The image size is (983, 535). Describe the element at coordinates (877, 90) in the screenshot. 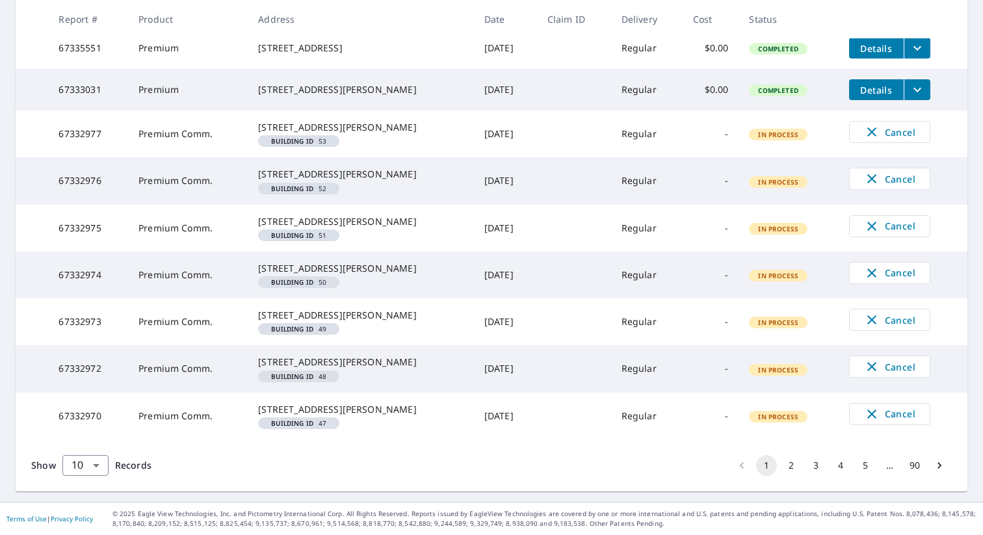

I see `button: detailsBtn-67333031` at that location.